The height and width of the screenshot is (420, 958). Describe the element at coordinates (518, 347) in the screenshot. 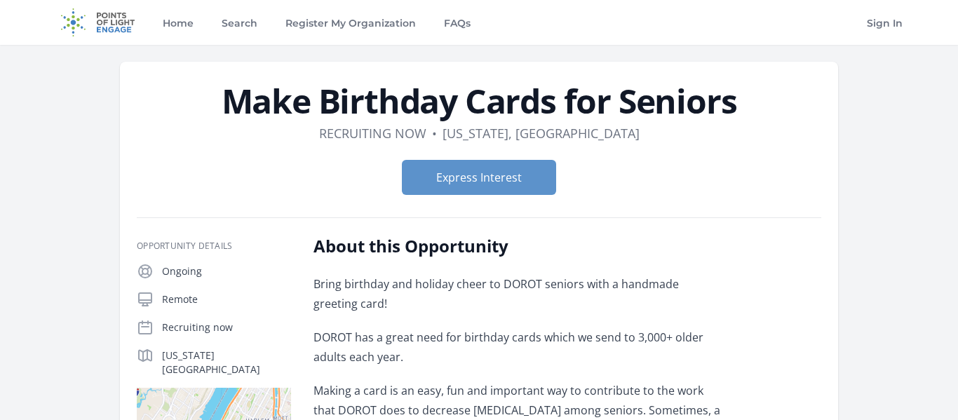

I see `p: DOROT has a great need for birthday cards which we send to 3,000+ older adults each year.` at that location.